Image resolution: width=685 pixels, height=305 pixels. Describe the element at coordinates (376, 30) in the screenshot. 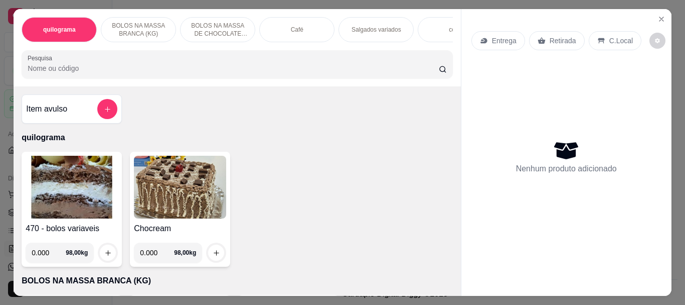

I see `p: Salgados variados` at that location.